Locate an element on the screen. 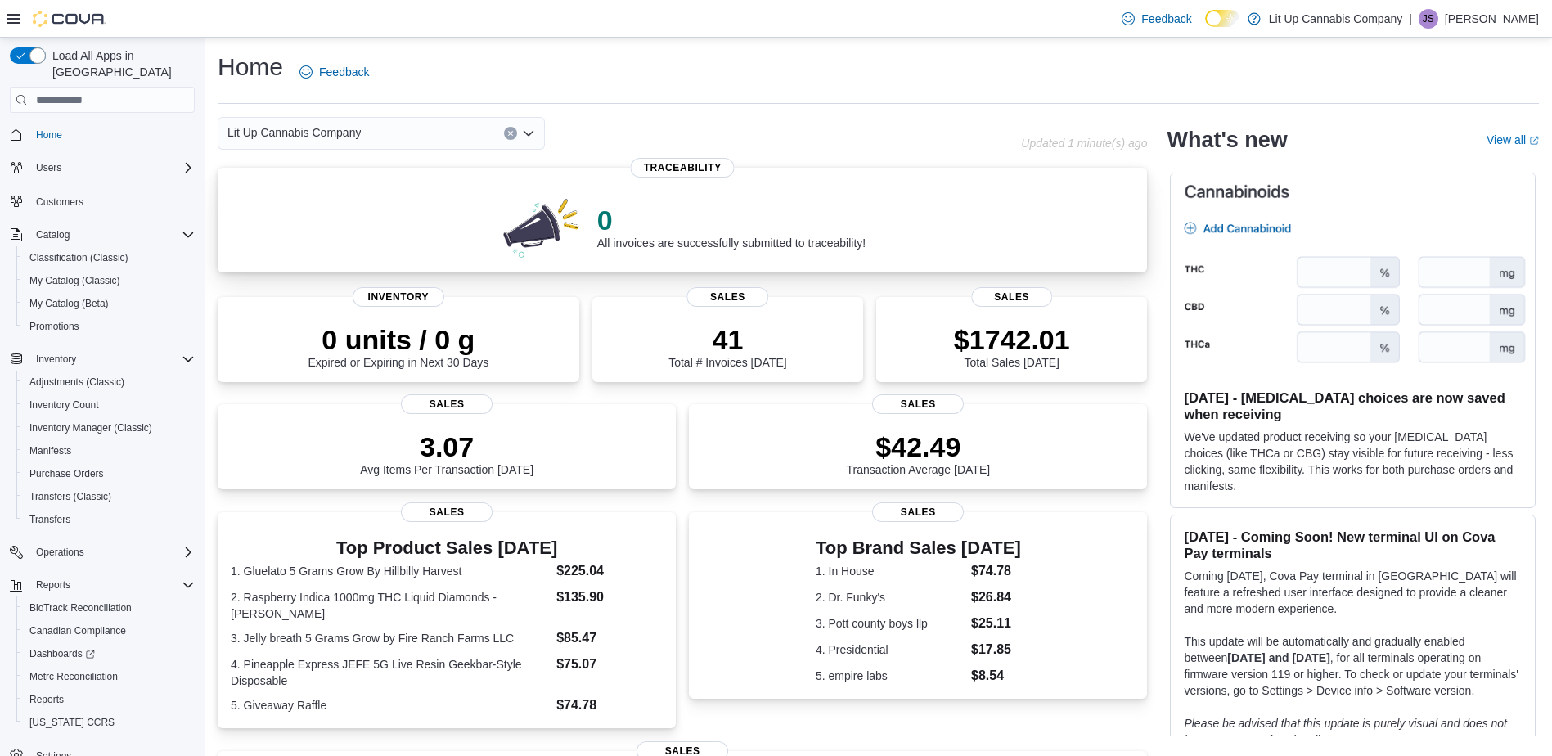 The width and height of the screenshot is (1552, 756). button: Customers is located at coordinates (102, 200).